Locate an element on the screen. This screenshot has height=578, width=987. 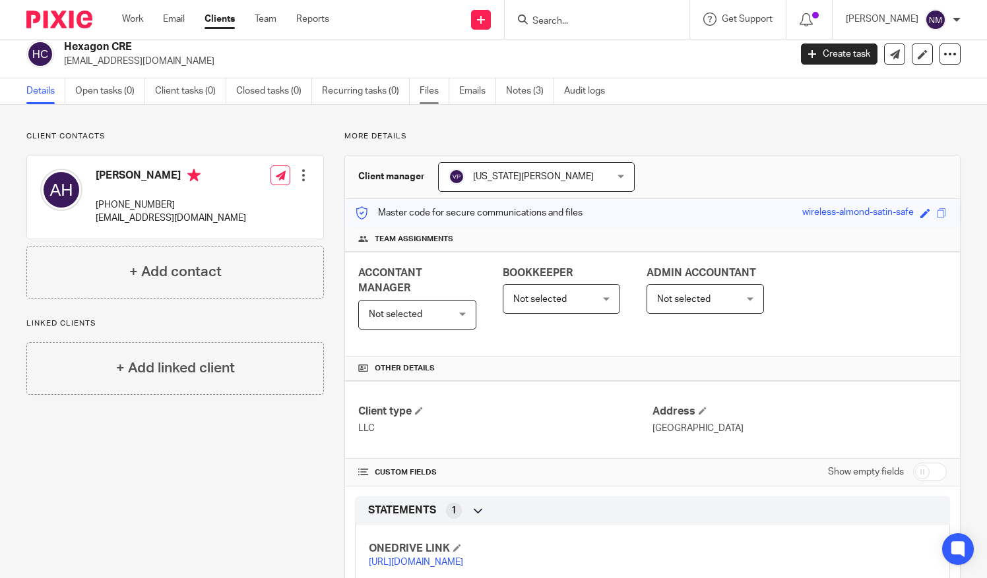
span: ADMIN ACCOUNTANT is located at coordinates (701, 273).